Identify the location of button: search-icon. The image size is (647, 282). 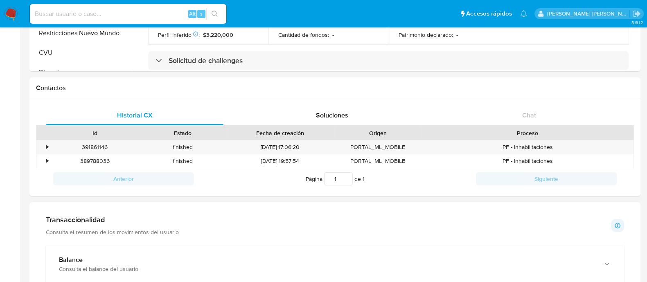
(214, 14).